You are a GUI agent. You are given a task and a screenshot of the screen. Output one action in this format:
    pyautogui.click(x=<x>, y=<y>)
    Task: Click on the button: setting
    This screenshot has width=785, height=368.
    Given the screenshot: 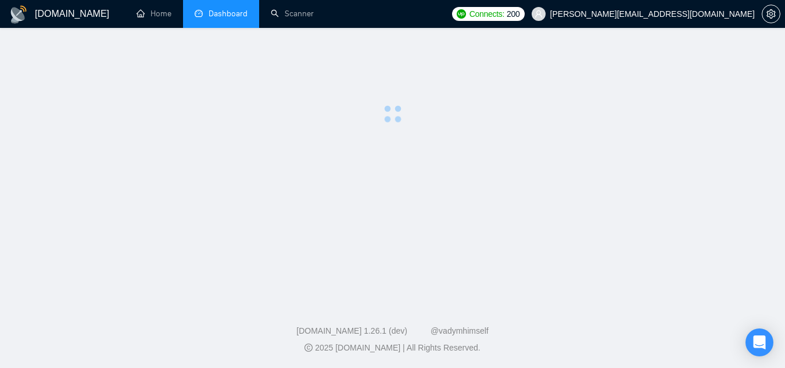 What is the action you would take?
    pyautogui.click(x=771, y=14)
    